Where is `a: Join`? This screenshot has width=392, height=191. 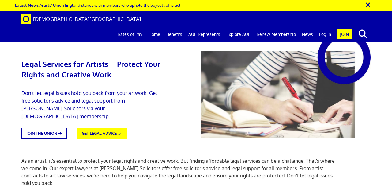 a: Join is located at coordinates (345, 34).